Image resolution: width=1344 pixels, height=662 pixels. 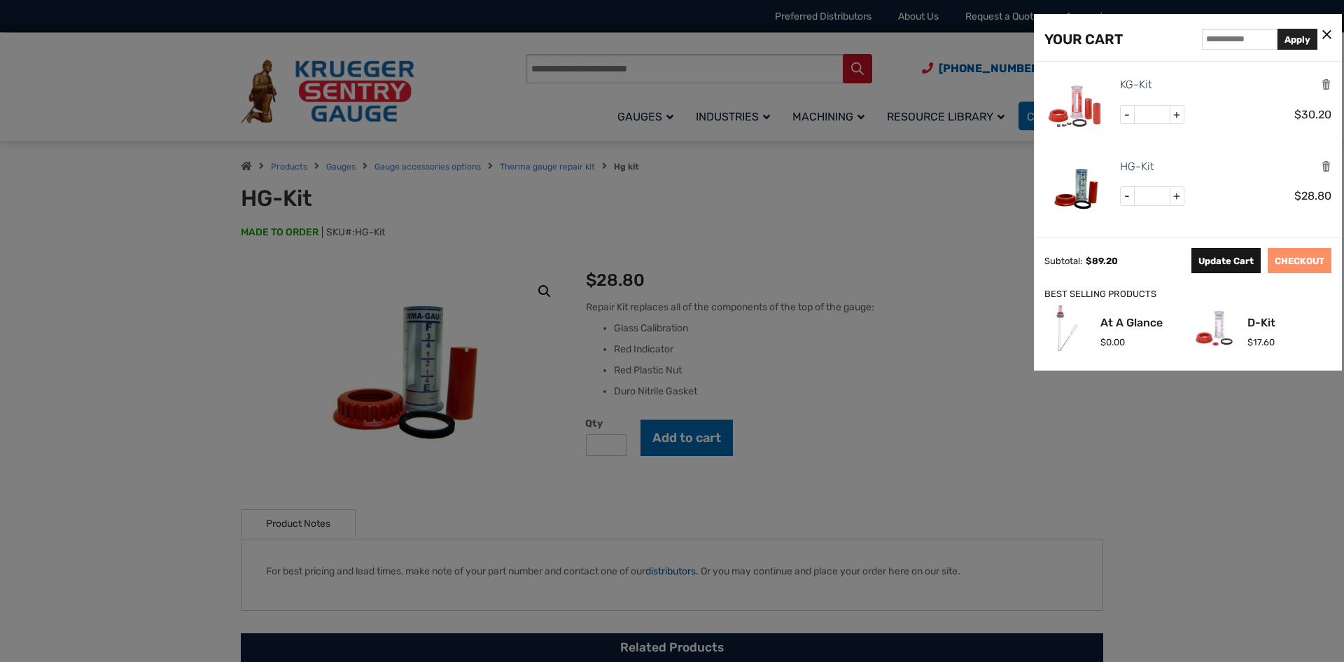 I want to click on span: 30.20, so click(x=1313, y=114).